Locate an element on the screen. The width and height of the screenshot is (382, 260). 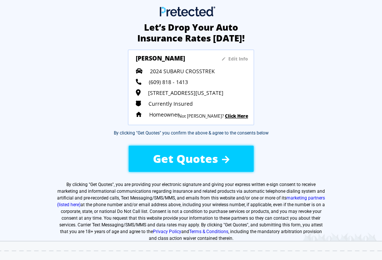
span: Currently Insured is located at coordinates (171, 103).